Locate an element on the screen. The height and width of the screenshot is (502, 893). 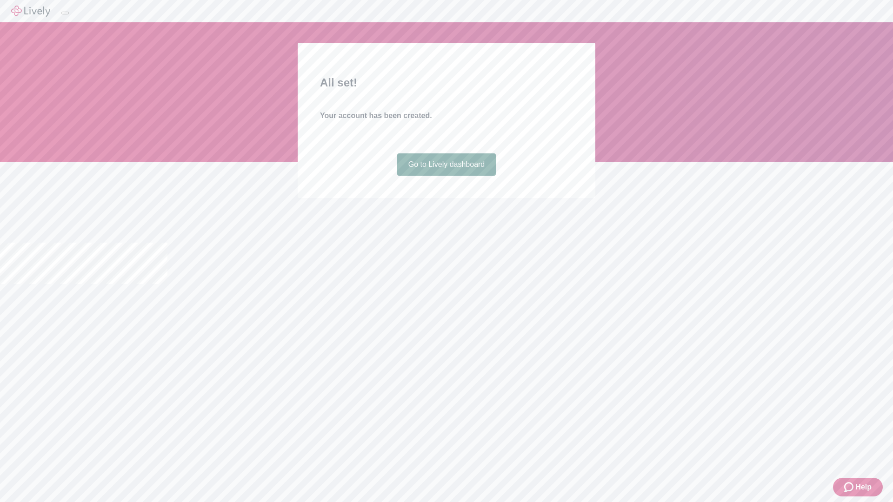
a: Go to Lively dashboard is located at coordinates (446, 165).